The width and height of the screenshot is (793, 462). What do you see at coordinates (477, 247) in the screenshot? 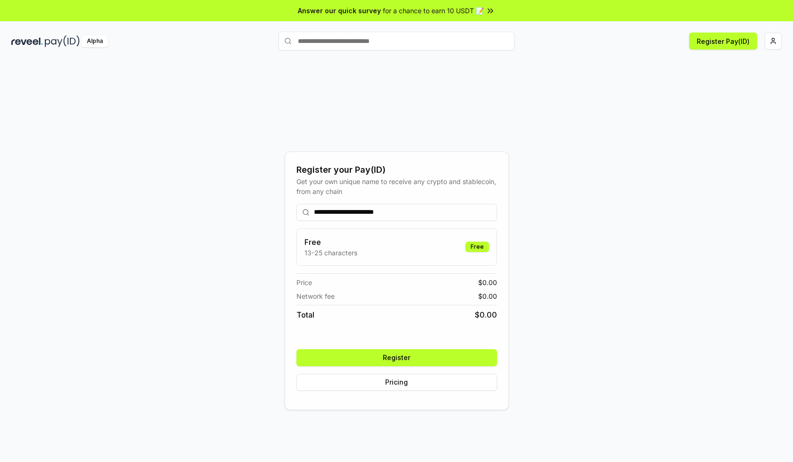
I see `div: Free` at bounding box center [477, 247].